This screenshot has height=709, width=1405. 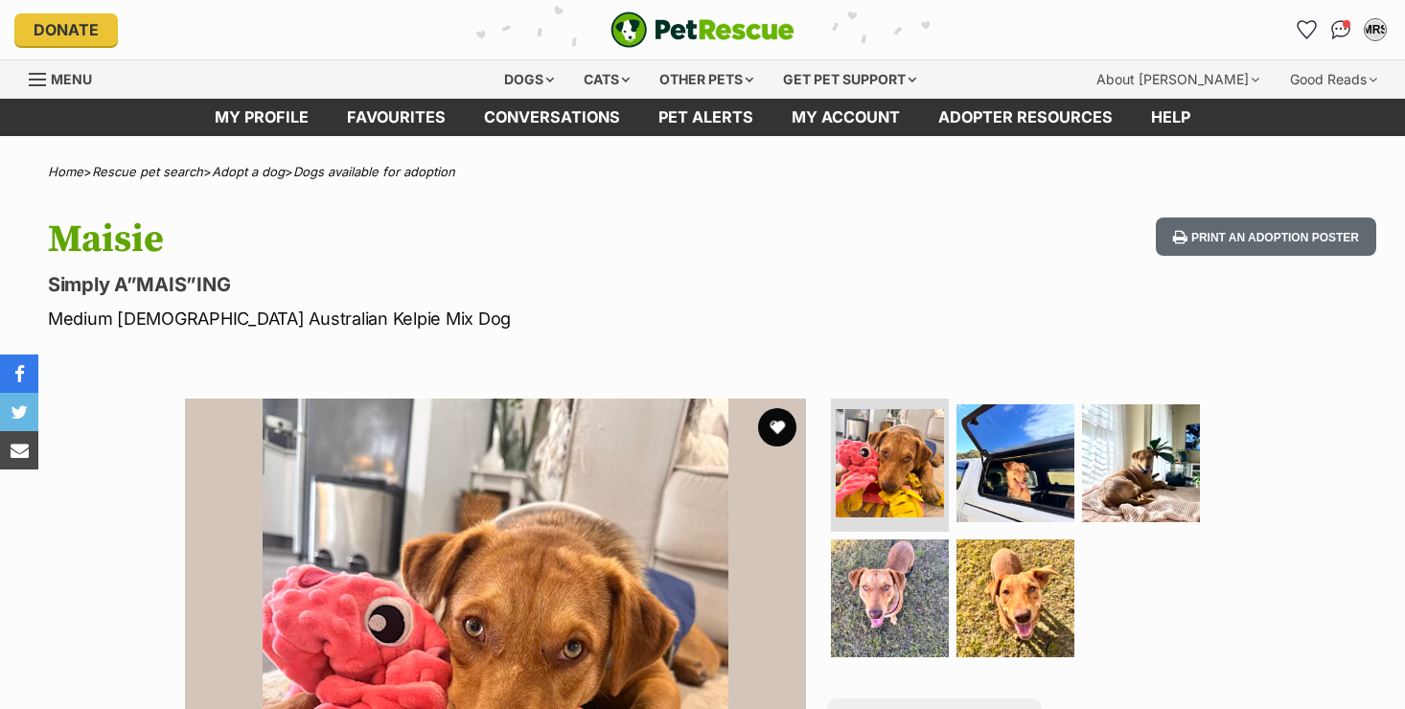 What do you see at coordinates (1170, 117) in the screenshot?
I see `a: Help` at bounding box center [1170, 117].